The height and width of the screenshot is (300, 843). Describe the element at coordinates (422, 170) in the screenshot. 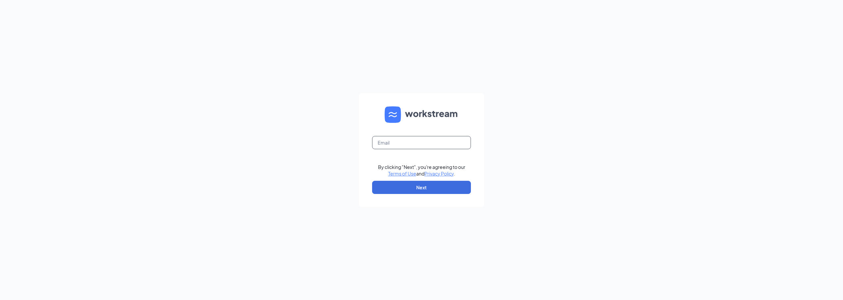

I see `div: By clicking "Next", you're agreeing to our and .` at that location.